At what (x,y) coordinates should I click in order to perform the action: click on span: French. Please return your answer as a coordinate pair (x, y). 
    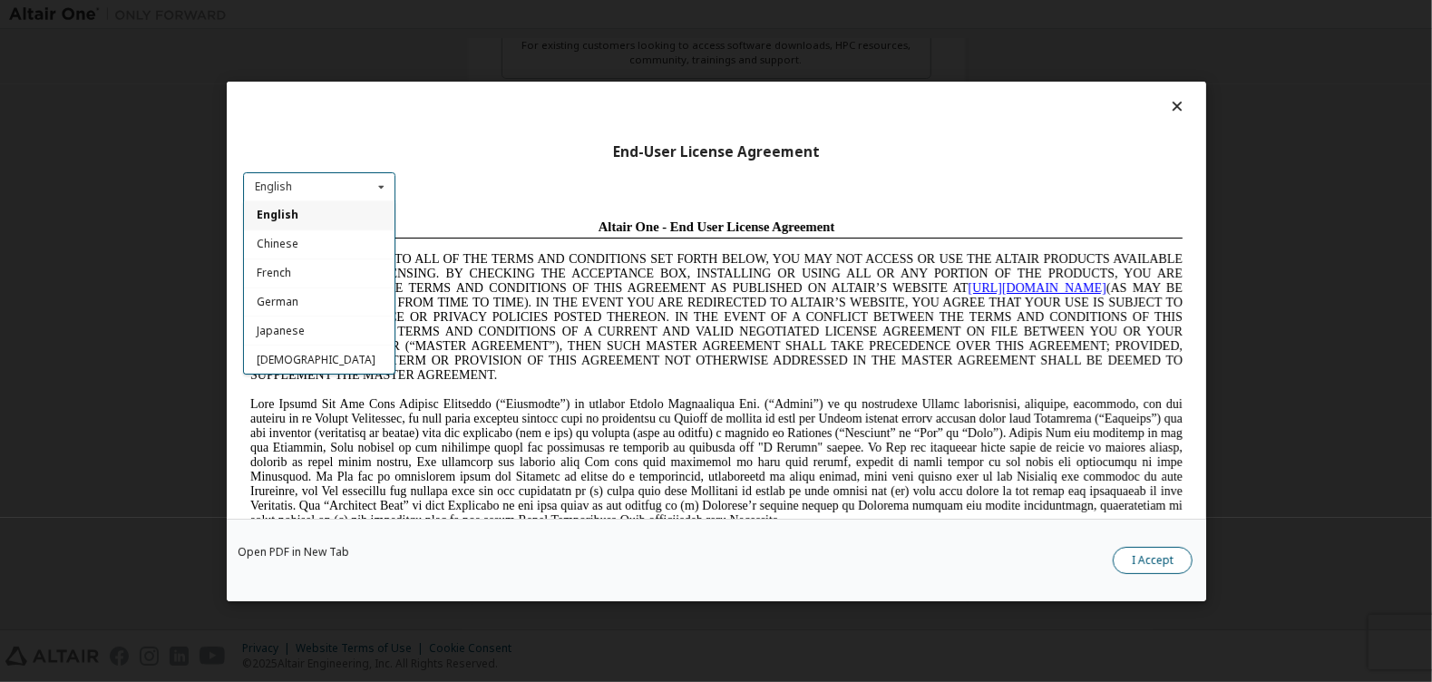
    Looking at the image, I should click on (273, 272).